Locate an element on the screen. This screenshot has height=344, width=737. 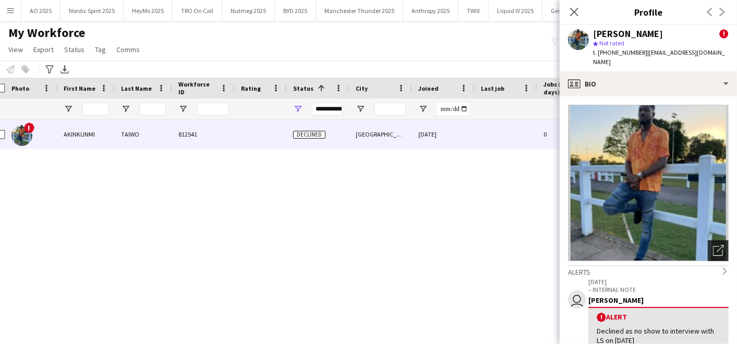
button: HeyMo 2025 is located at coordinates (148, 10).